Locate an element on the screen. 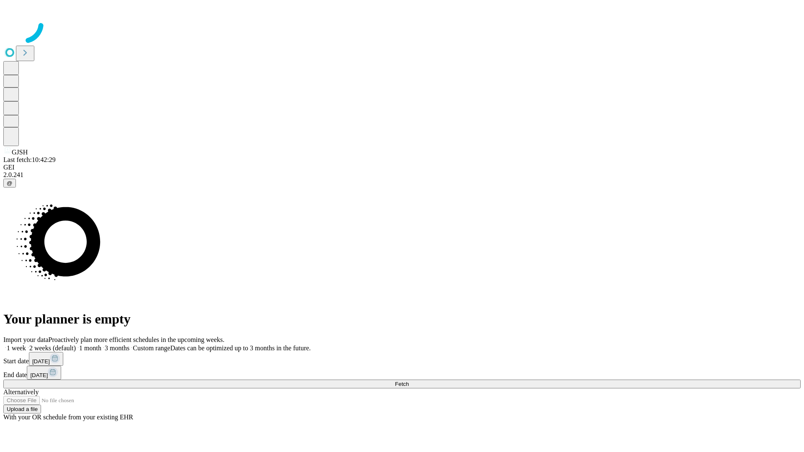  div: GEI is located at coordinates (402, 167).